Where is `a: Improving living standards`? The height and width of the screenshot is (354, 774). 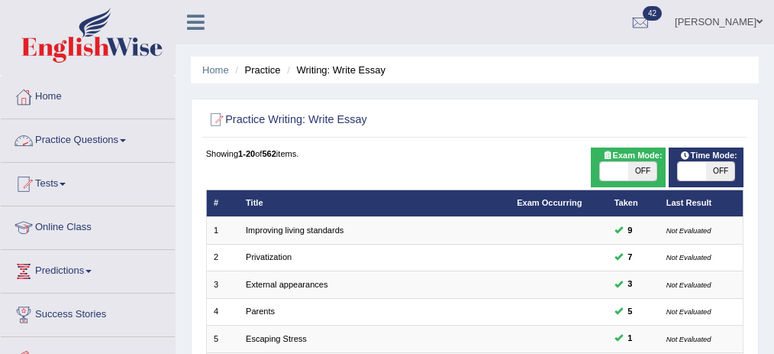 a: Improving living standards is located at coordinates (295, 230).